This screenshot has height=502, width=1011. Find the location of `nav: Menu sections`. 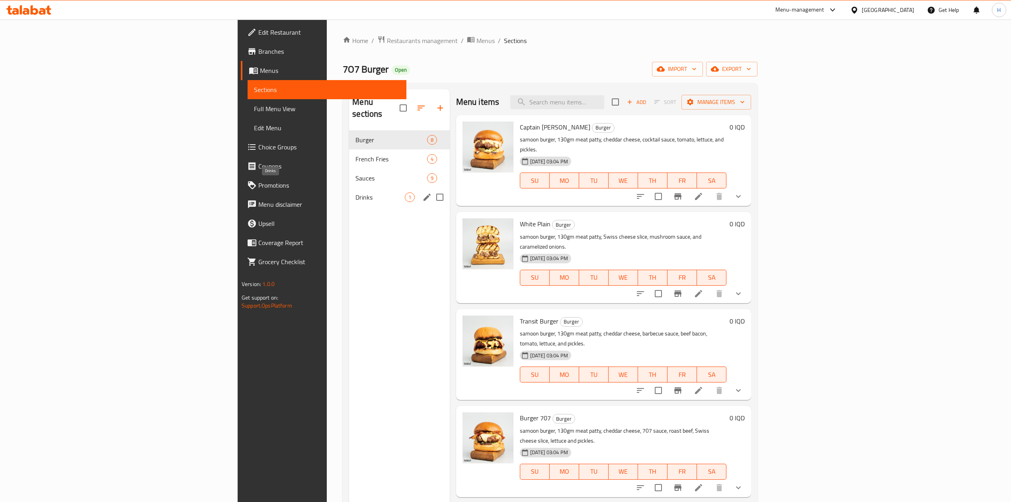

nav: Menu sections is located at coordinates (399, 168).